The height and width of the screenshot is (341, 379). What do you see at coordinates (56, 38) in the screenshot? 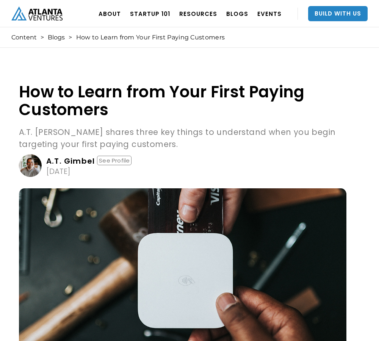
I see `a: Blogs` at bounding box center [56, 38].